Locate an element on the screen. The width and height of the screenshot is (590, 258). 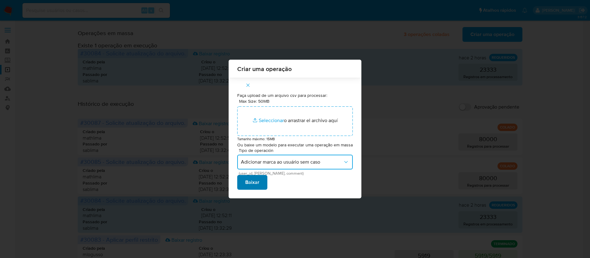
label: Max Size: 50MB is located at coordinates (254, 101).